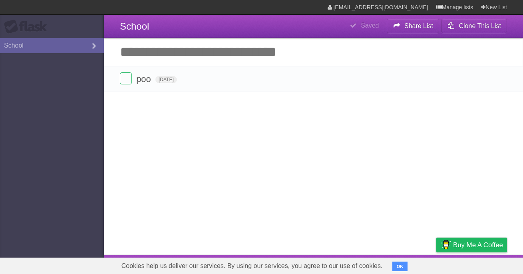  What do you see at coordinates (373, 264) in the screenshot?
I see `a: Developers` at bounding box center [373, 264].